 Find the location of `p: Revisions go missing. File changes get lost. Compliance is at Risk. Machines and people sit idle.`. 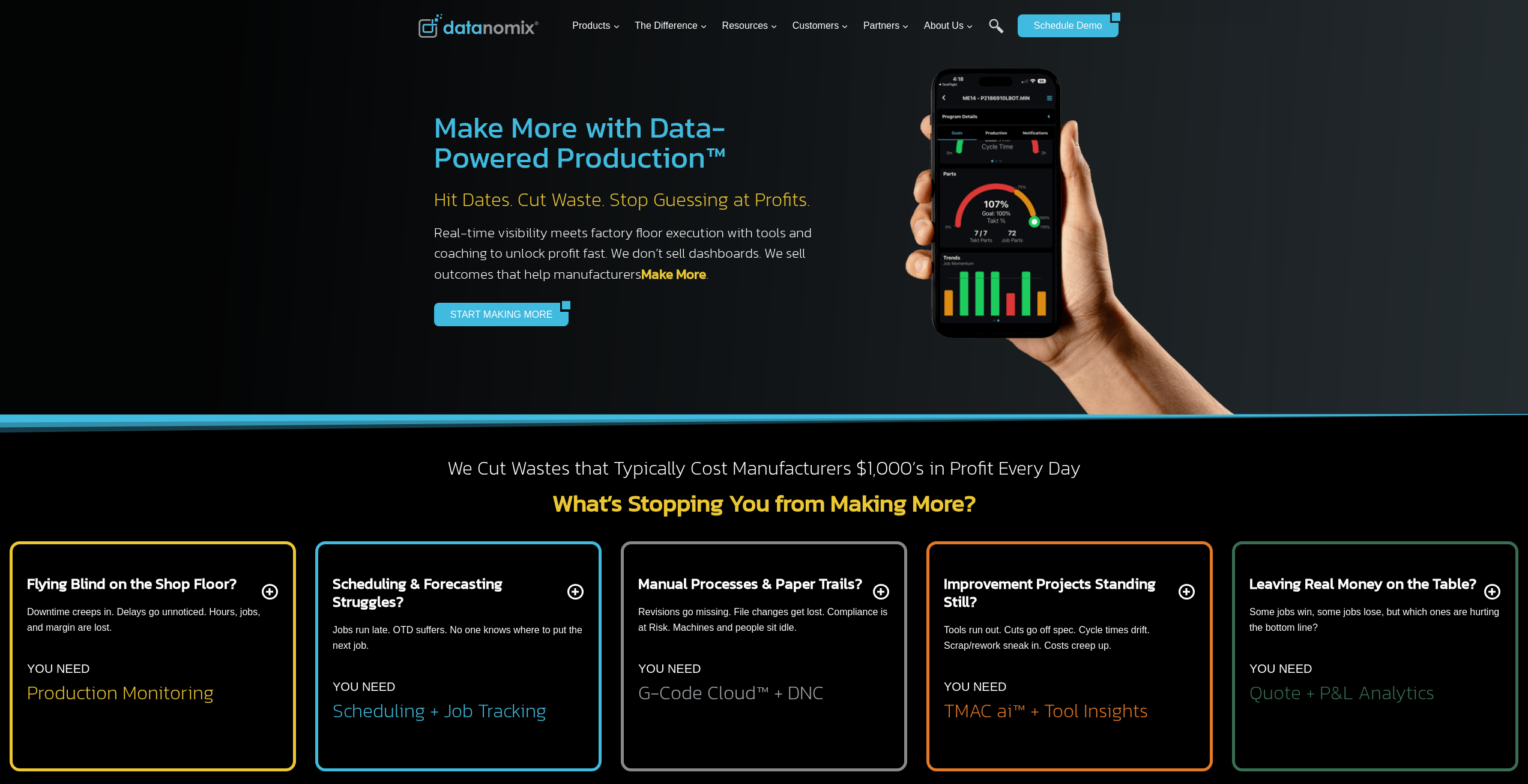

p: Revisions go missing. File changes get lost. Compliance is at Risk. Machines and people sit idle. is located at coordinates (764, 620).